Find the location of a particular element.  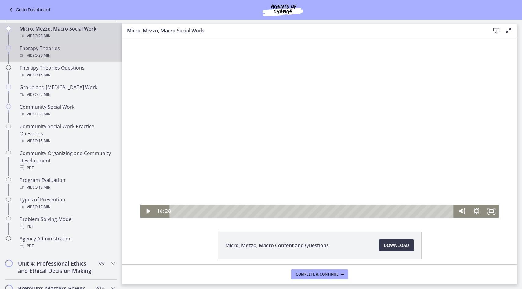

button: Mute is located at coordinates (340, 174).